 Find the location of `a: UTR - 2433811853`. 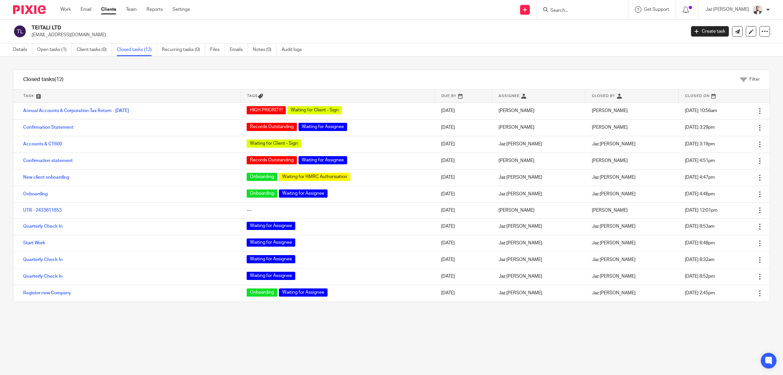

a: UTR - 2433811853 is located at coordinates (42, 210).